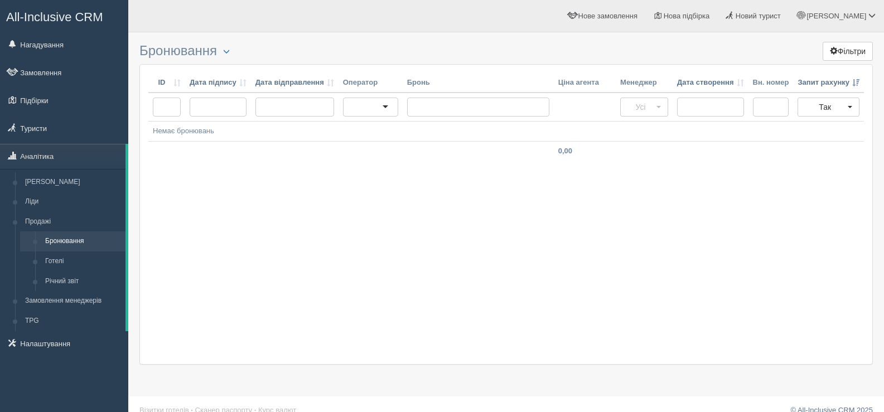 Image resolution: width=884 pixels, height=412 pixels. I want to click on td: 0,00, so click(584, 151).